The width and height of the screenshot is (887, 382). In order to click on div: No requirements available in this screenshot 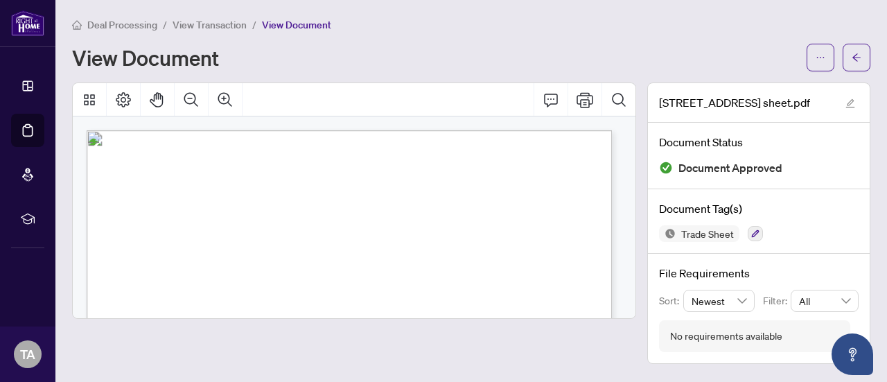, I will do `click(726, 336)`.